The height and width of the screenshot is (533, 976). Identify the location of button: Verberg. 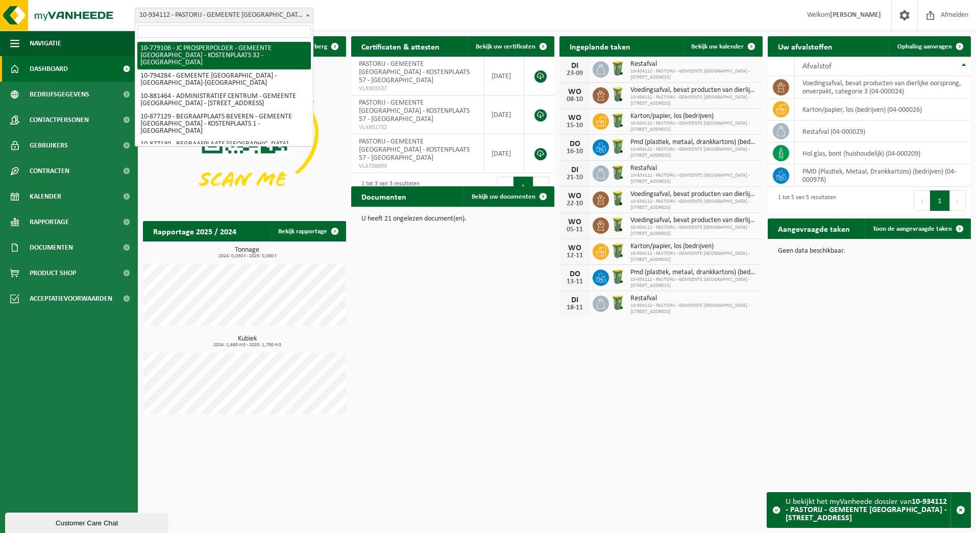
(321, 46).